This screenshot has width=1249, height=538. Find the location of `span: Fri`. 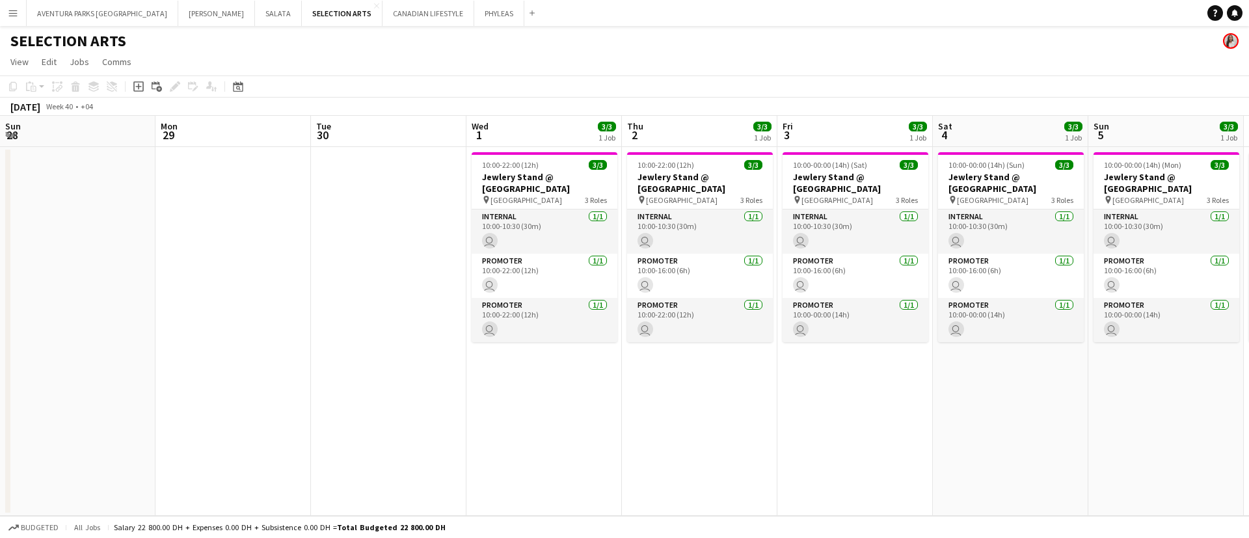

span: Fri is located at coordinates (788, 126).